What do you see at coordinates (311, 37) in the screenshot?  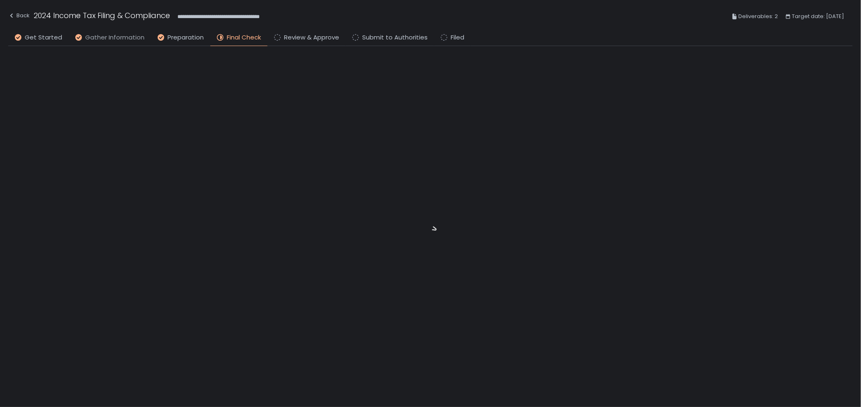 I see `span: Review & Approve` at bounding box center [311, 37].